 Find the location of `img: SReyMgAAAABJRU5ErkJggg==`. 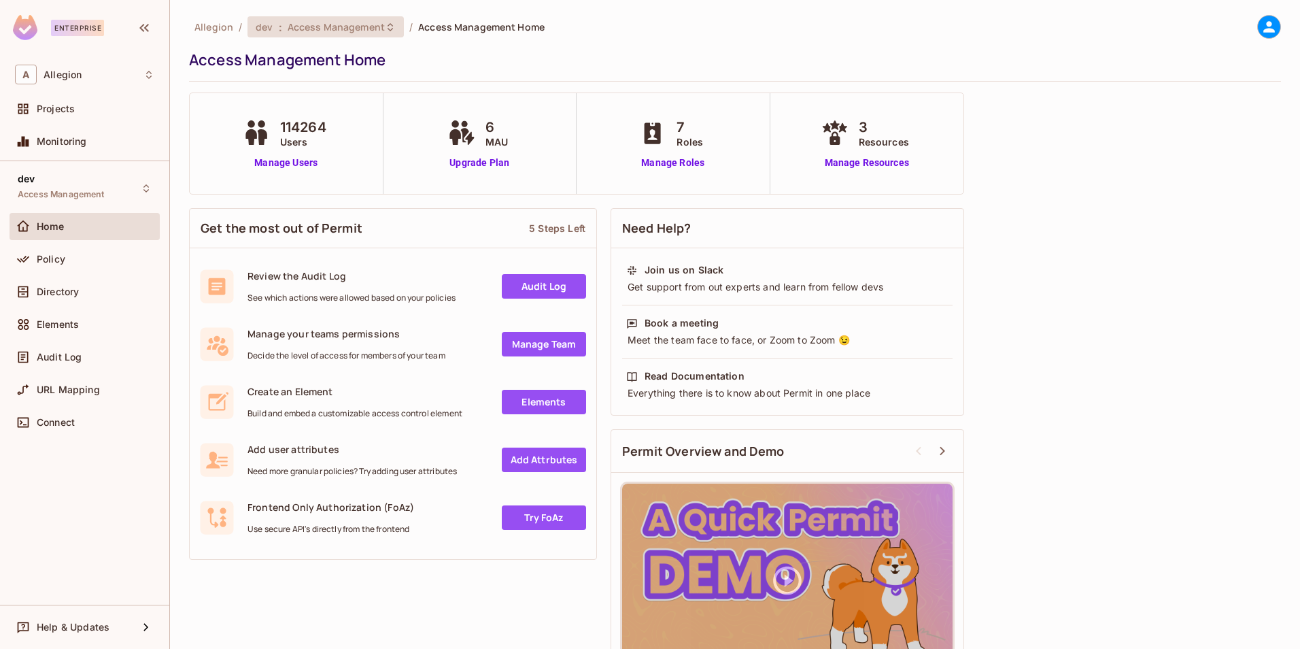

img: SReyMgAAAABJRU5ErkJggg== is located at coordinates (25, 27).